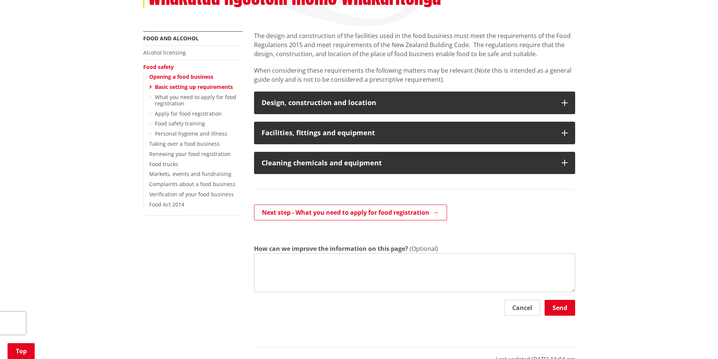  I want to click on a: Food Act 2014, so click(167, 204).